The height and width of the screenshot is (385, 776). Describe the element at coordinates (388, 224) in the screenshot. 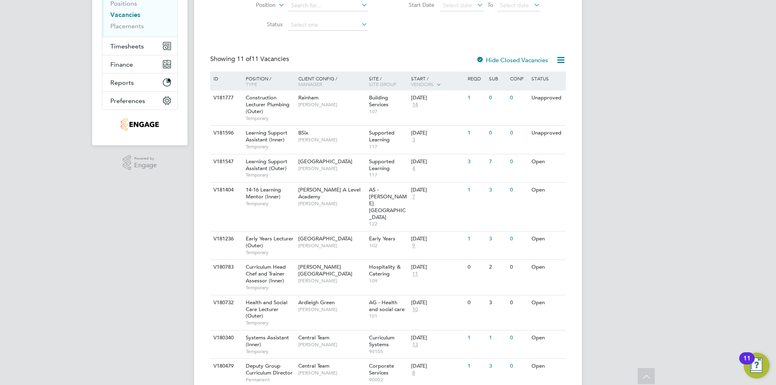

I see `span: 122` at that location.